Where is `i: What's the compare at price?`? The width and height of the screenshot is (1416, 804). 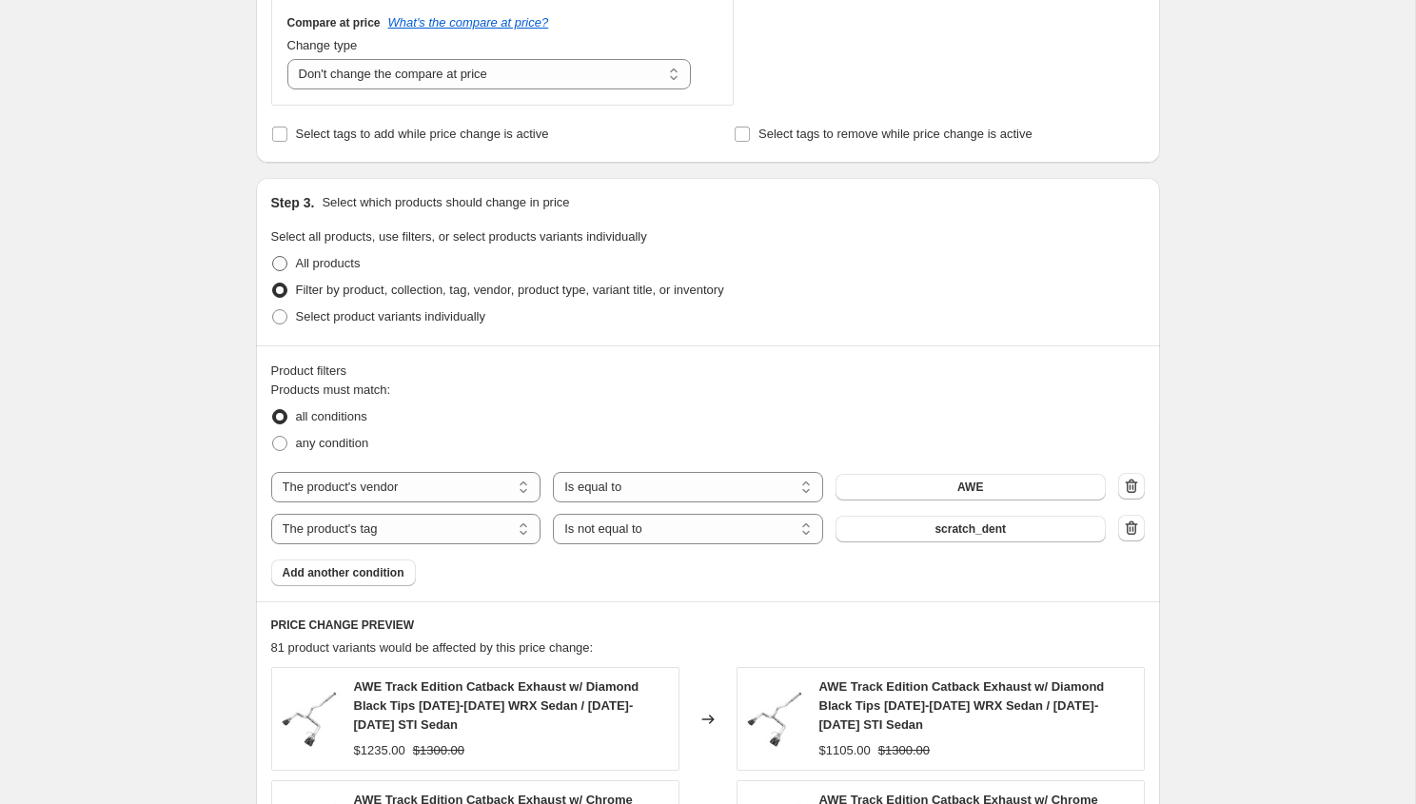 i: What's the compare at price? is located at coordinates (468, 22).